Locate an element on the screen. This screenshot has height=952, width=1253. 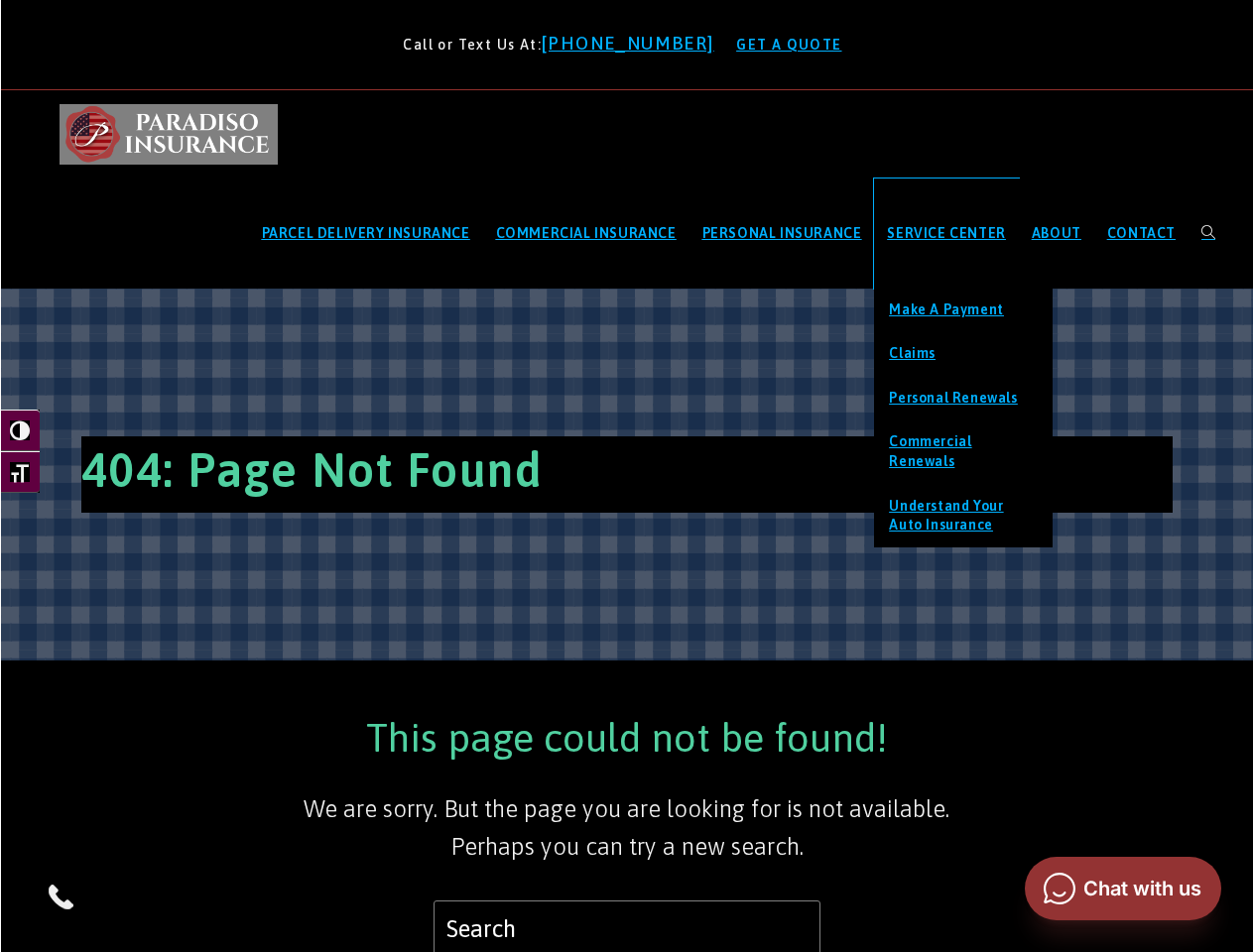
a: Commercial Renewals is located at coordinates (963, 451).